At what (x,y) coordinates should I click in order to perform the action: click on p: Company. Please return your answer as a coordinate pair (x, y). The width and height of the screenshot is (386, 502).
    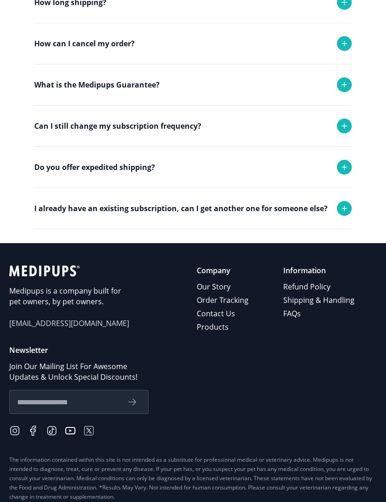
    Looking at the image, I should click on (223, 271).